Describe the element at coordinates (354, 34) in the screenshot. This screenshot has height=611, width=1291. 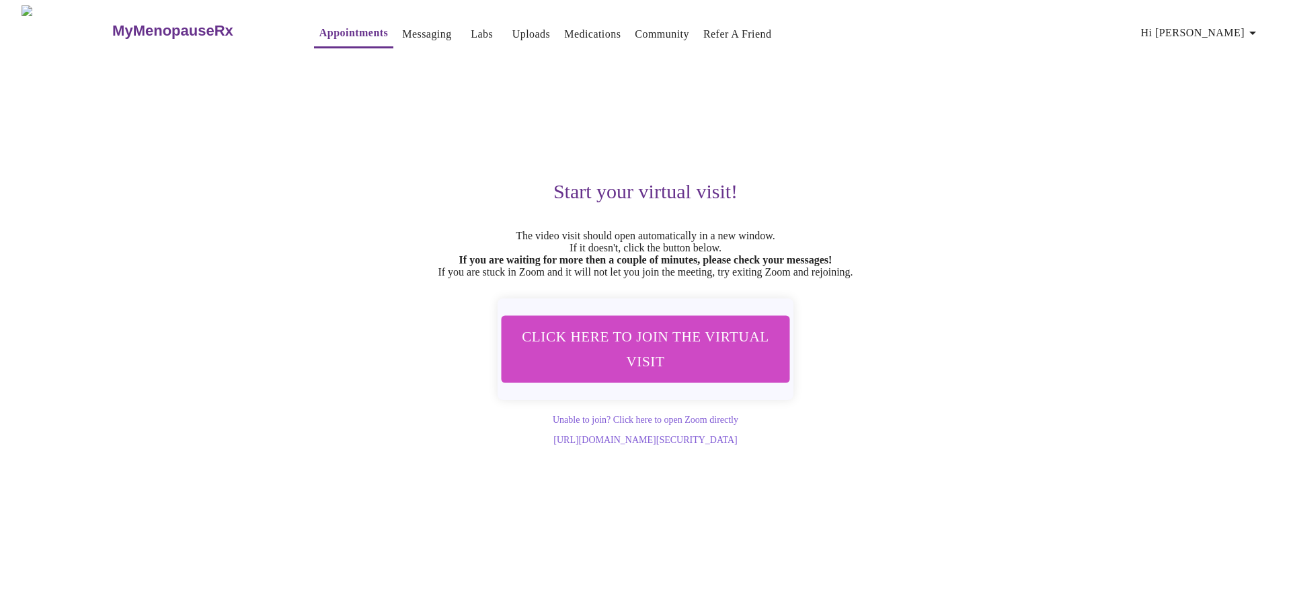
I see `button: Appointments` at that location.